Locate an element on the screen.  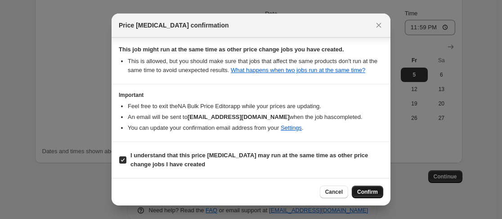
button: Confirm is located at coordinates (368, 192).